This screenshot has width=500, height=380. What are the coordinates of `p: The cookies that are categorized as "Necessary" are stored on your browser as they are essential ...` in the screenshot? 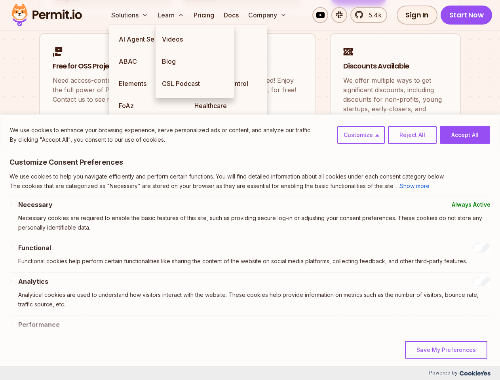 It's located at (250, 186).